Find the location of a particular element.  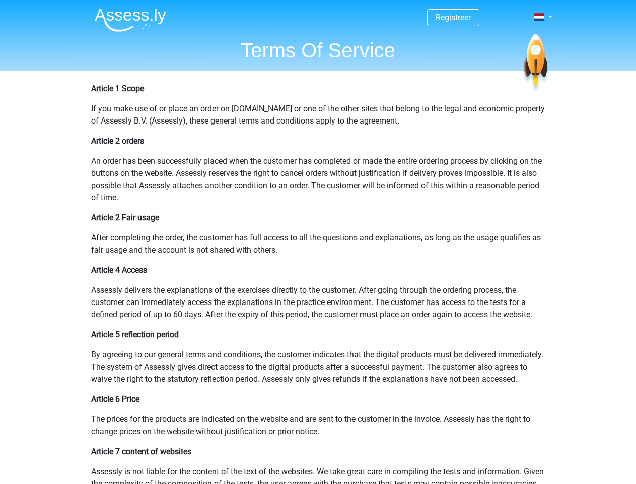

p: After completing the order, the customer has full access to all the questions and explanations, a... is located at coordinates (318, 244).